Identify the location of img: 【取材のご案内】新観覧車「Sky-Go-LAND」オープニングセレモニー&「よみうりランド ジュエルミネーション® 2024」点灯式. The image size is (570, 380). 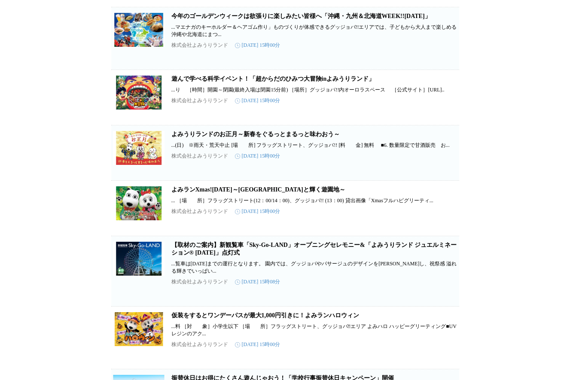
(139, 259).